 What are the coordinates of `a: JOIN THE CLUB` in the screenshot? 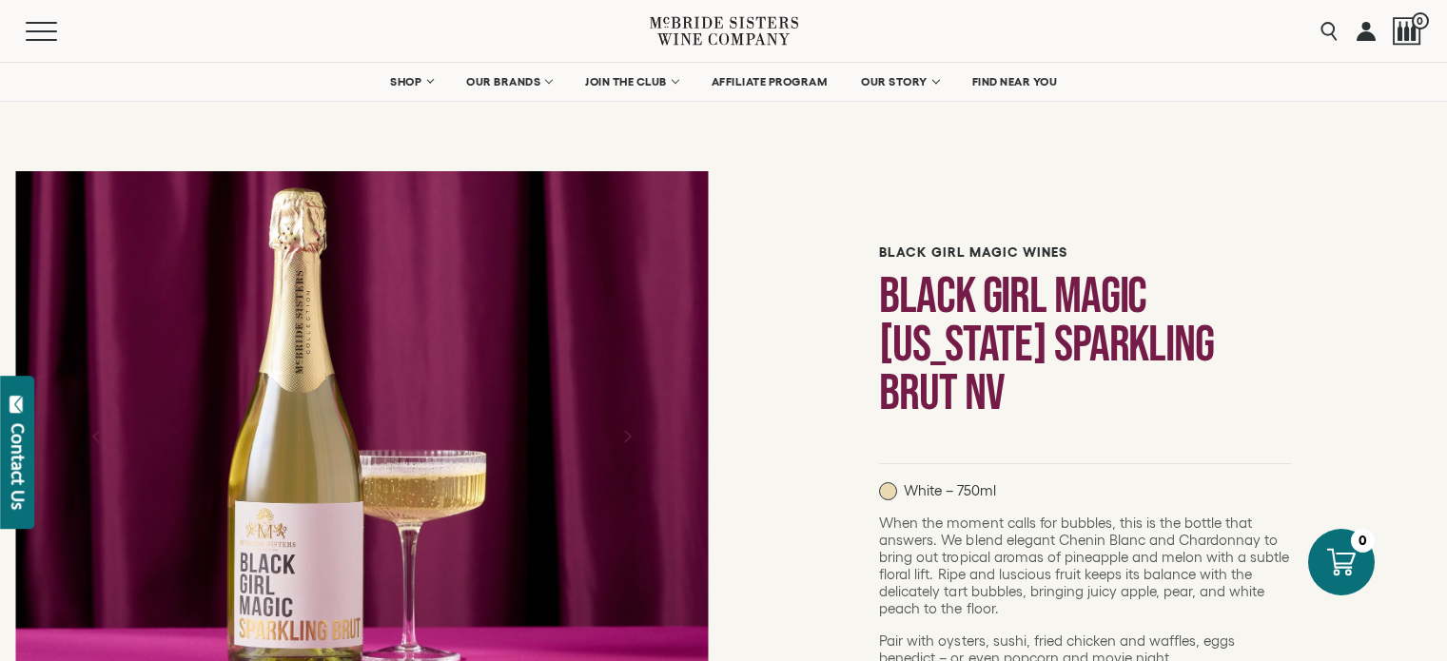 It's located at (631, 82).